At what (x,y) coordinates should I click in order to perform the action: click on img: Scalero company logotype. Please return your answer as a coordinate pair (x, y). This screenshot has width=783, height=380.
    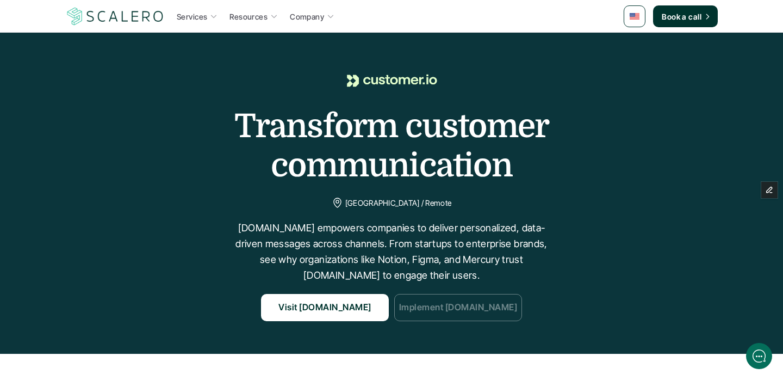
    Looking at the image, I should click on (115, 16).